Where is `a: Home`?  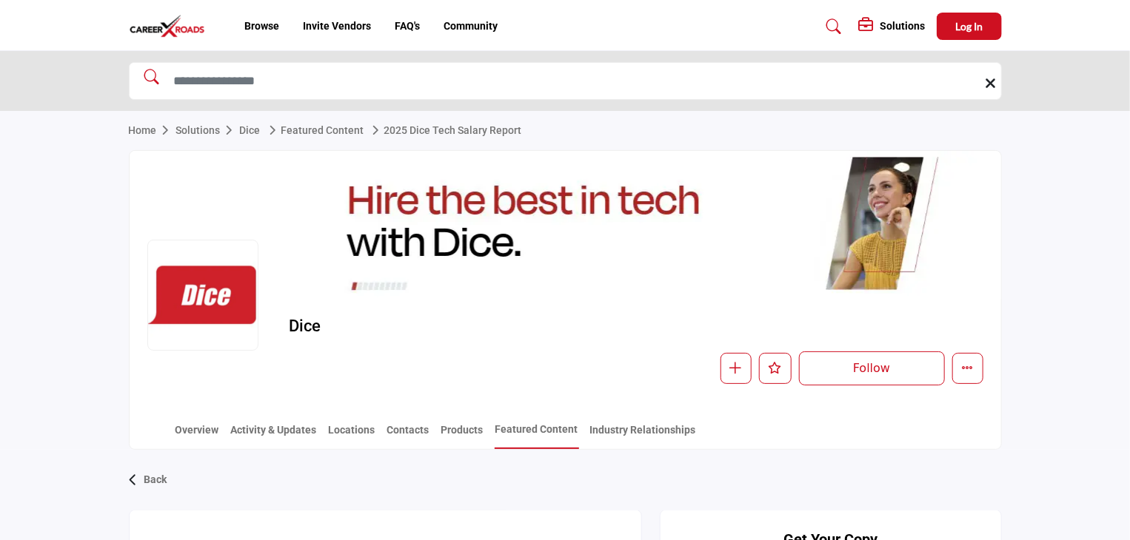
a: Home is located at coordinates (153, 130).